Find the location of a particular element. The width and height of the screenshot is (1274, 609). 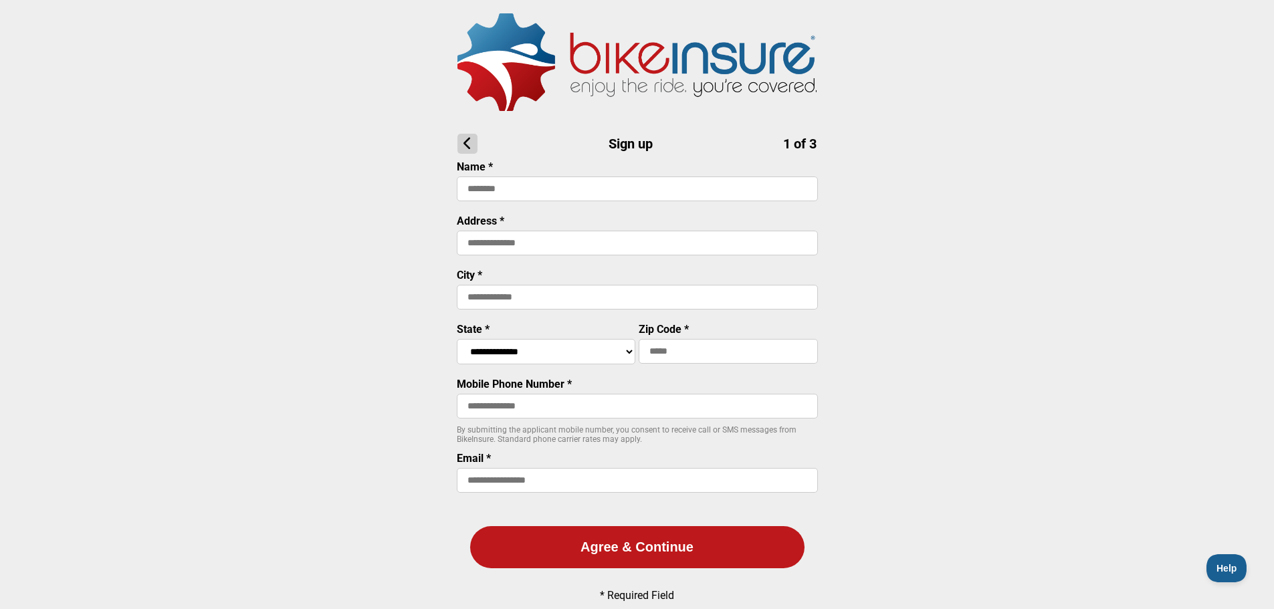

p: By submitting the applicant mobile number, you consent to receive call or SMS messages from BikeI... is located at coordinates (637, 435).